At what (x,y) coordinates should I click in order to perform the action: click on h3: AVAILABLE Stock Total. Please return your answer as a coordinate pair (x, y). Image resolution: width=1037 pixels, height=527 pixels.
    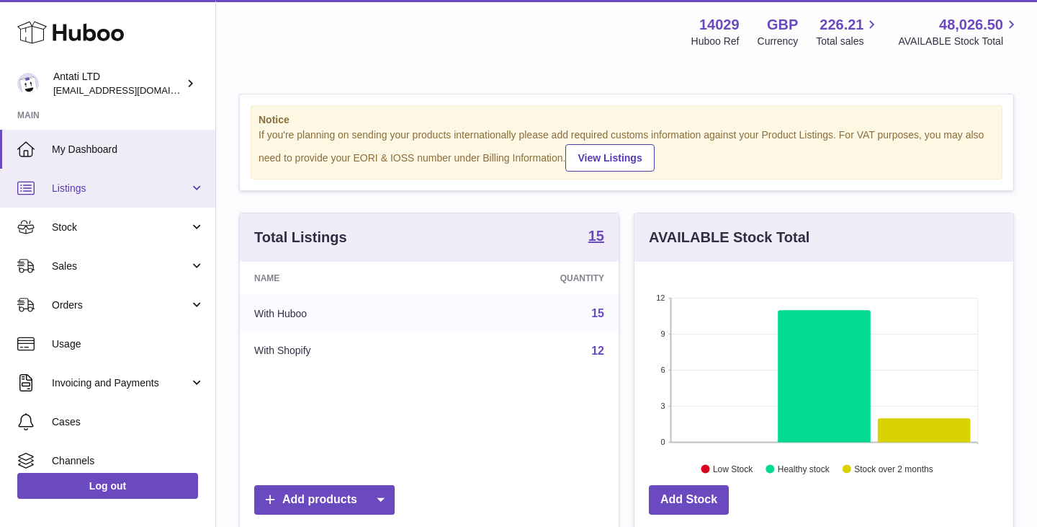
    Looking at the image, I should click on (729, 237).